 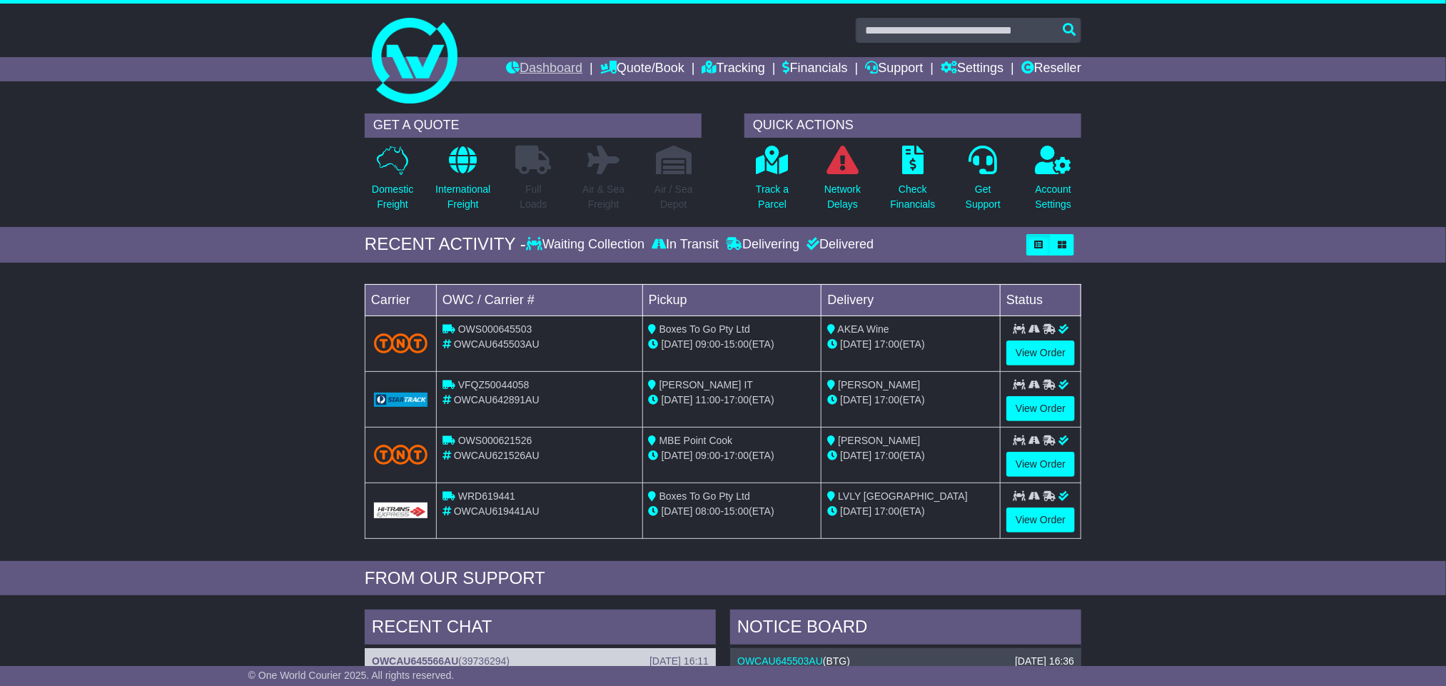 What do you see at coordinates (983, 182) in the screenshot?
I see `a: GetSupport` at bounding box center [983, 182].